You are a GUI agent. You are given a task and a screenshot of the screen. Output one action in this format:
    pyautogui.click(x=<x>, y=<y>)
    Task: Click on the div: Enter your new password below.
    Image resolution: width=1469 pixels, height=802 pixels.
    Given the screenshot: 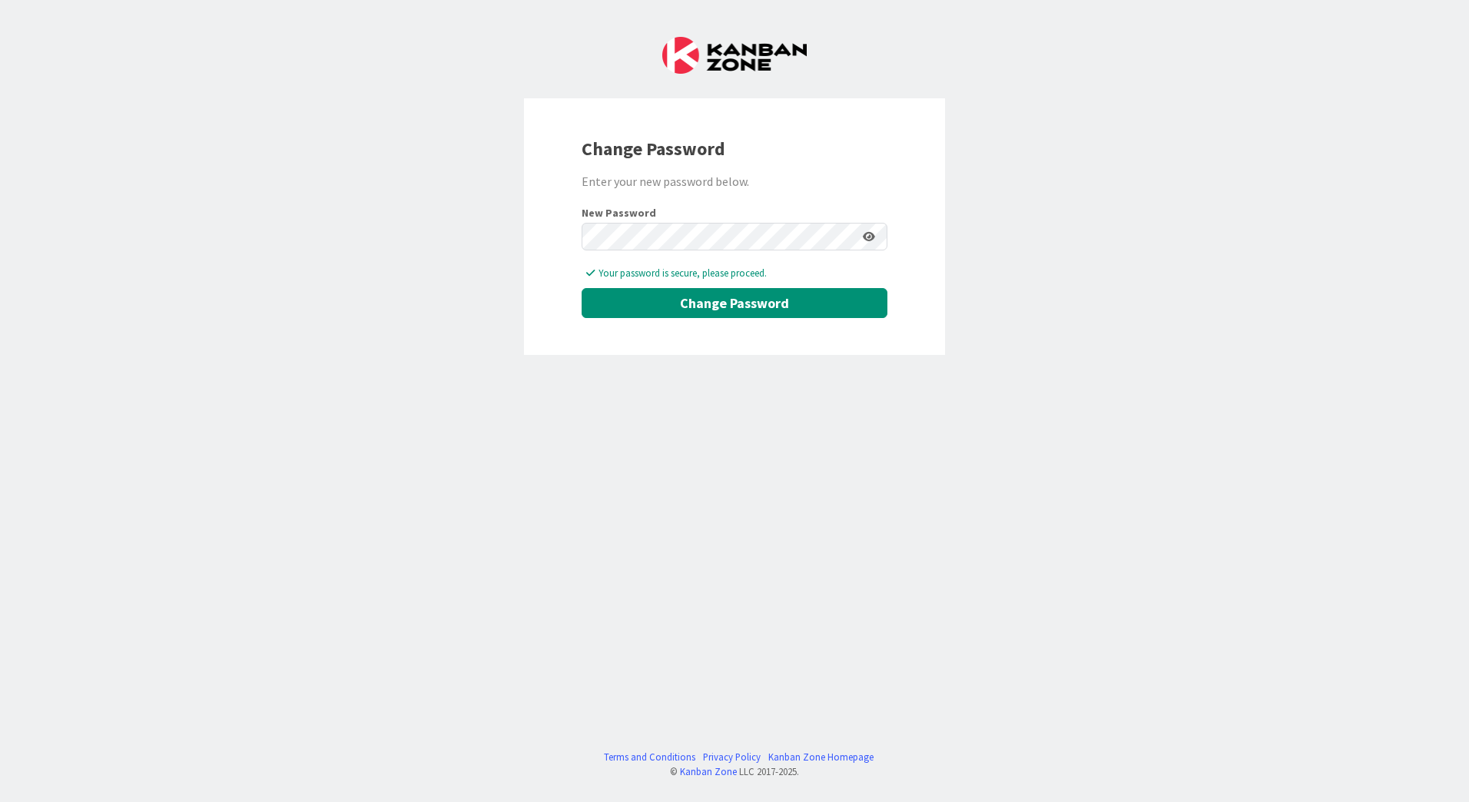 What is the action you would take?
    pyautogui.click(x=735, y=181)
    